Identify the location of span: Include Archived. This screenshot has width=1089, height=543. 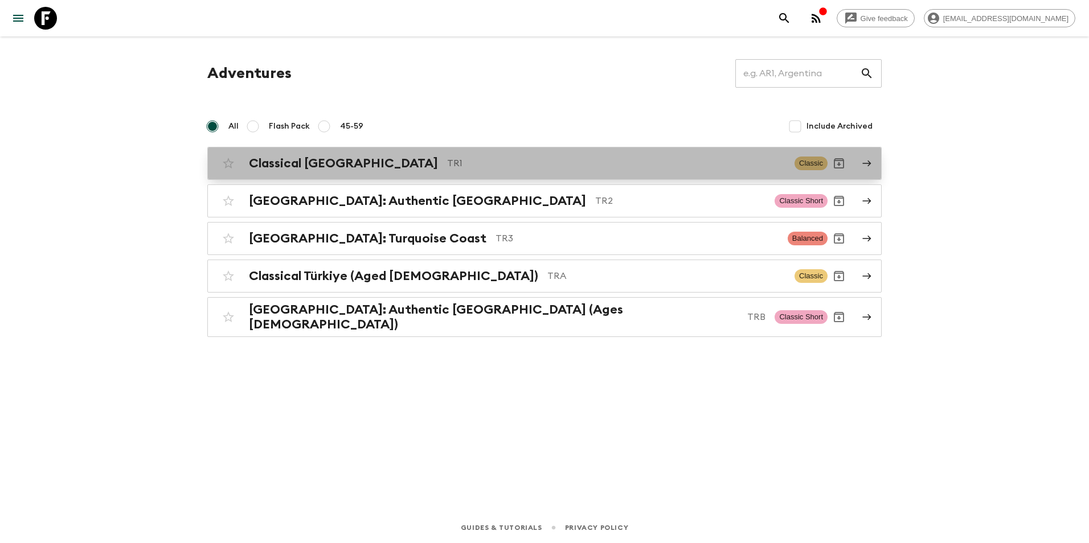
(839, 126).